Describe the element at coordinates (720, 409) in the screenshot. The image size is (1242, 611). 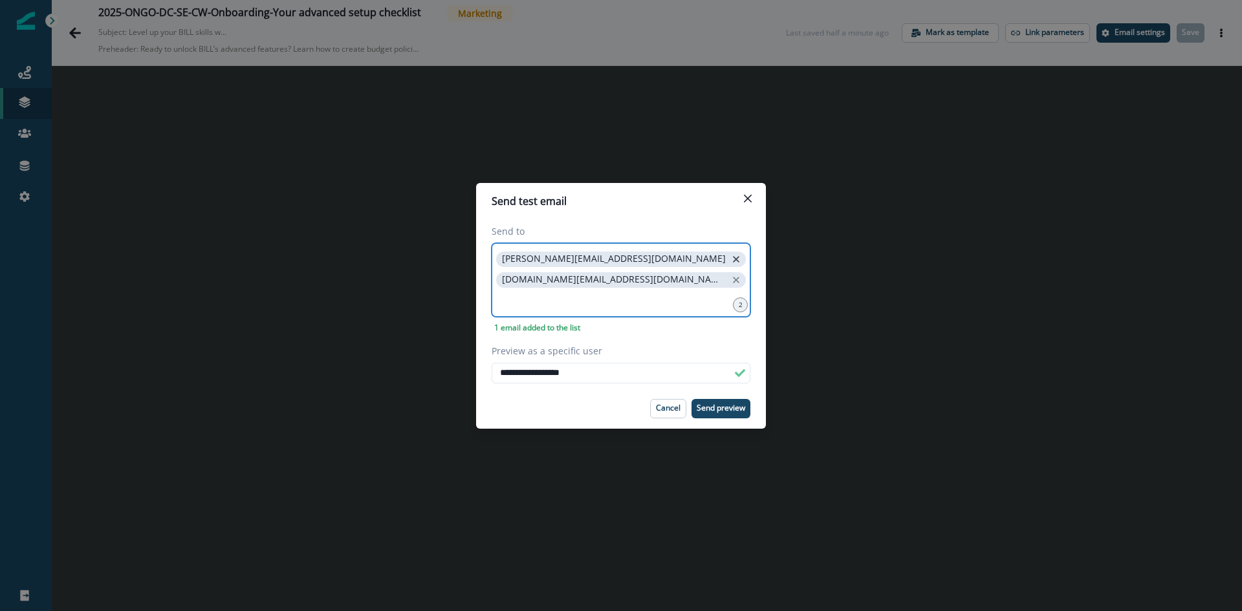
I see `button: Send preview` at that location.